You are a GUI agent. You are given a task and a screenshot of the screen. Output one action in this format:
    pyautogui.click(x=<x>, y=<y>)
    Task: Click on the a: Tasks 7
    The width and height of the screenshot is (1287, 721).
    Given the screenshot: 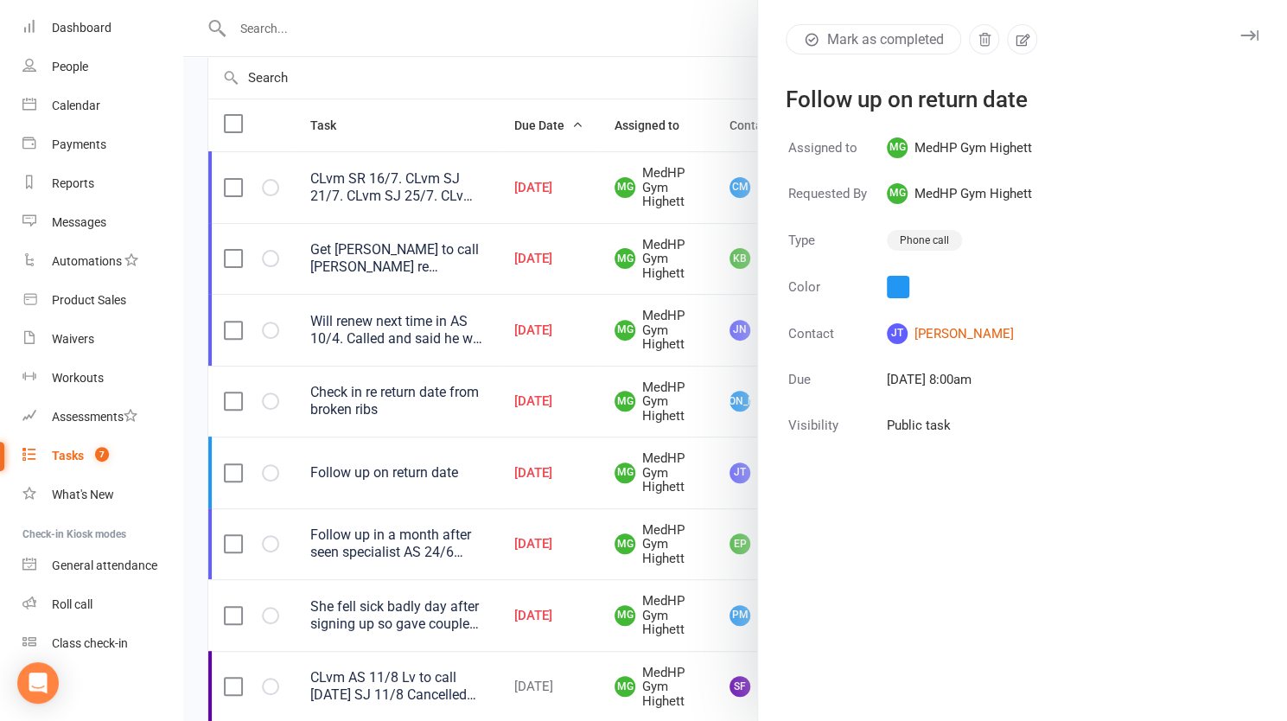 What is the action you would take?
    pyautogui.click(x=102, y=455)
    